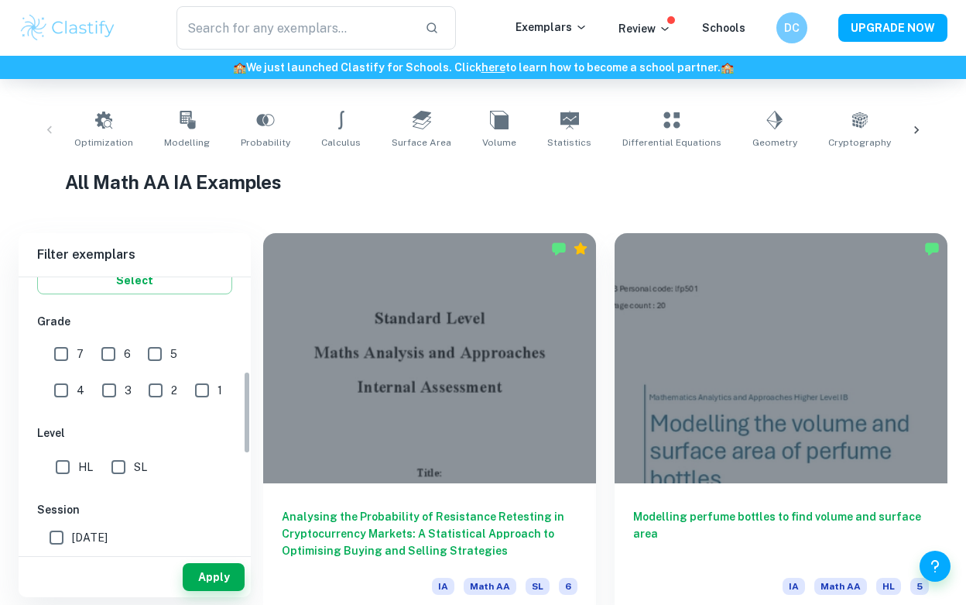  What do you see at coordinates (792, 28) in the screenshot?
I see `h6: DC` at bounding box center [792, 28].